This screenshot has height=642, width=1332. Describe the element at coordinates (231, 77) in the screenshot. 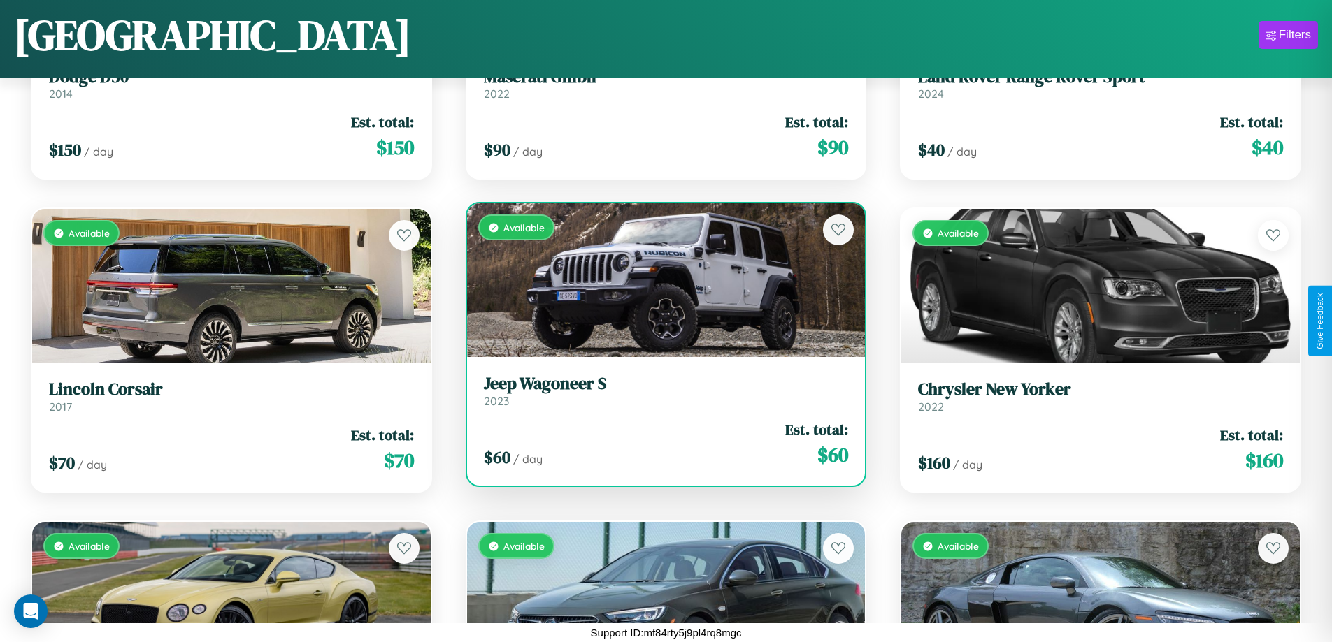

I see `h3: Dodge D50` at that location.